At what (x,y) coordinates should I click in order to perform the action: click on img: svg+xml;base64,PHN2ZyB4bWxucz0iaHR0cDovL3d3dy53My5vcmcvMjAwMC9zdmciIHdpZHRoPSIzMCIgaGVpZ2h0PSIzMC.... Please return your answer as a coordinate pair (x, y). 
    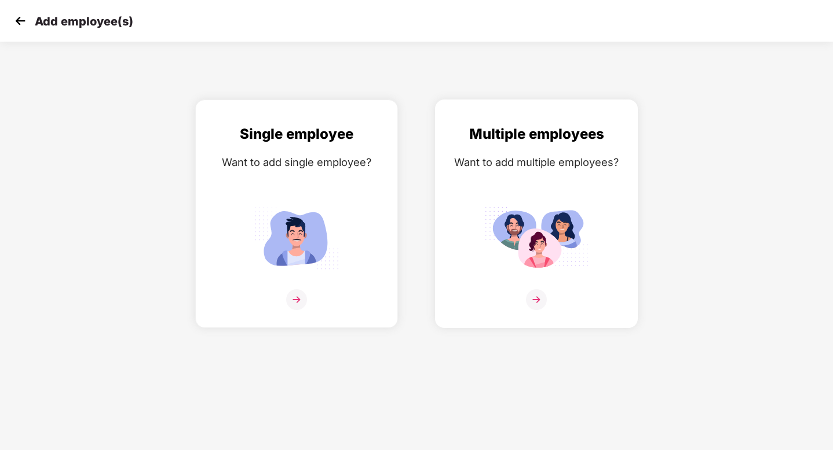
    Looking at the image, I should click on (20, 21).